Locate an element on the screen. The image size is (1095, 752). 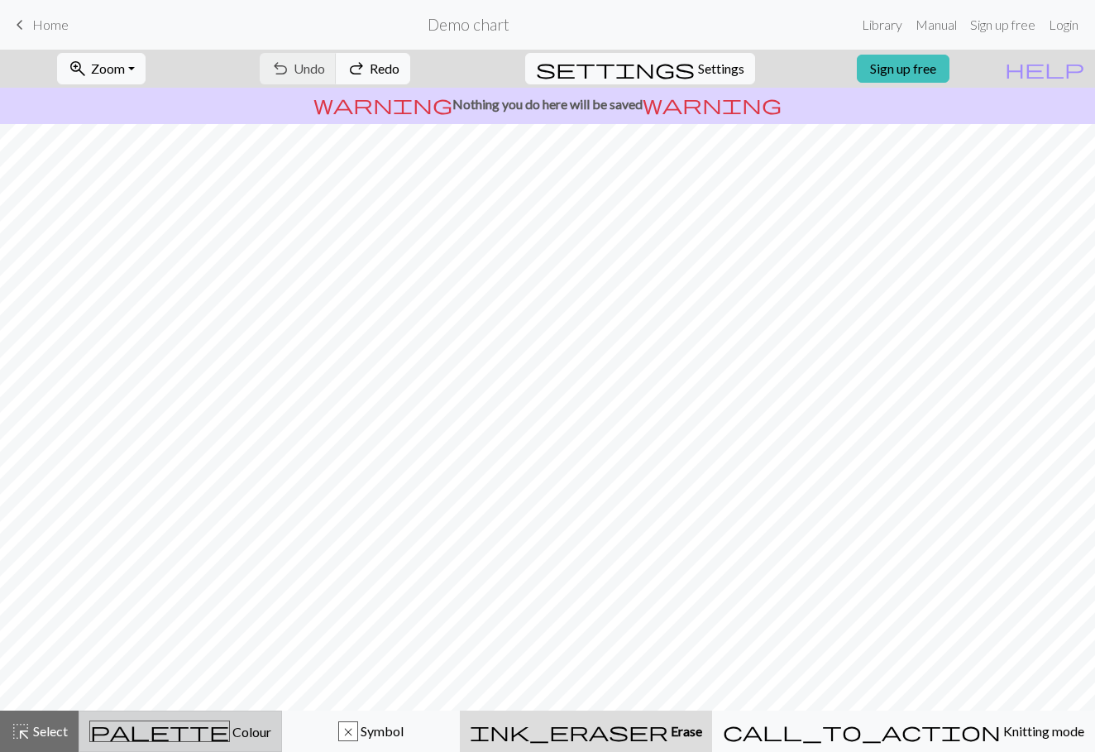
a: Manual is located at coordinates (936, 25).